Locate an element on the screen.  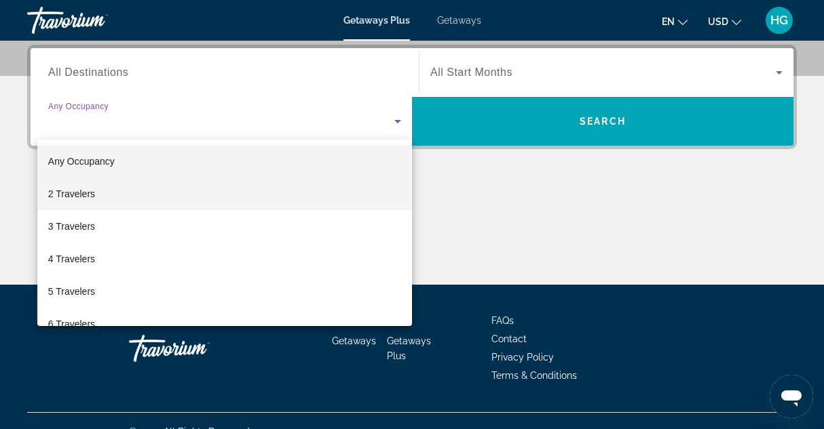
span: 2 Travelers is located at coordinates (71, 194).